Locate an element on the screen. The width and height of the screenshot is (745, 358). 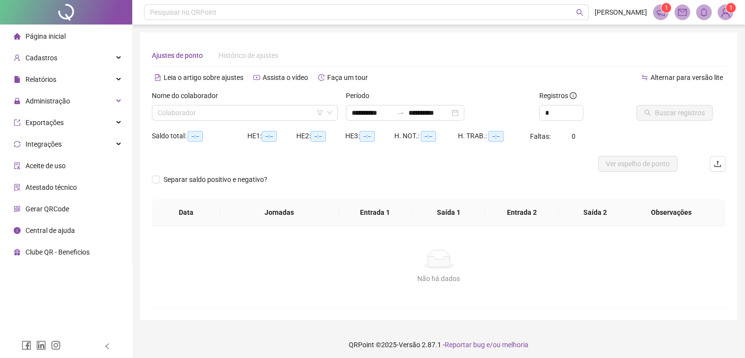
span: search is located at coordinates (580, 12).